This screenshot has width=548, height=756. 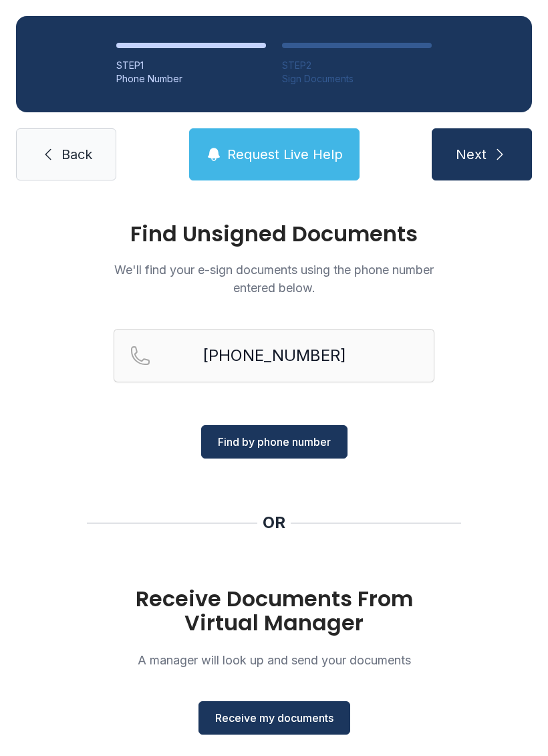 What do you see at coordinates (471, 154) in the screenshot?
I see `span: Next` at bounding box center [471, 154].